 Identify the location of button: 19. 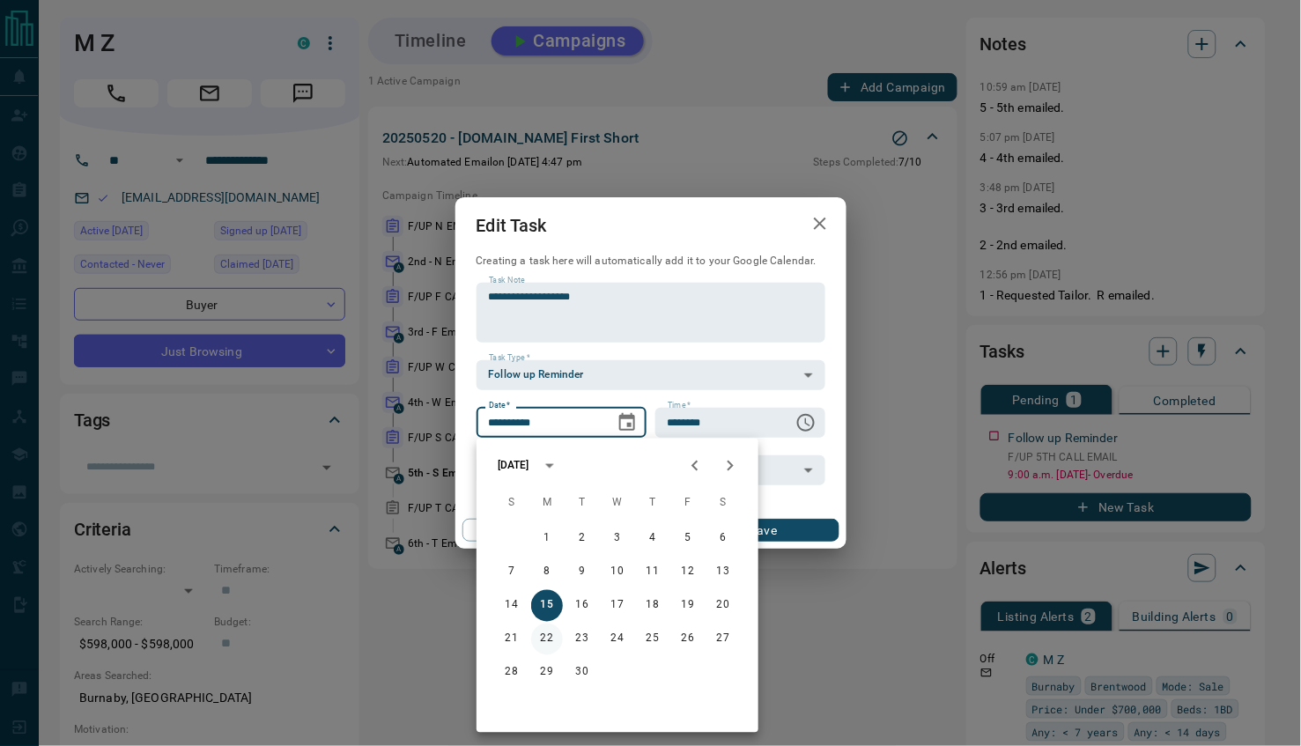
(688, 606).